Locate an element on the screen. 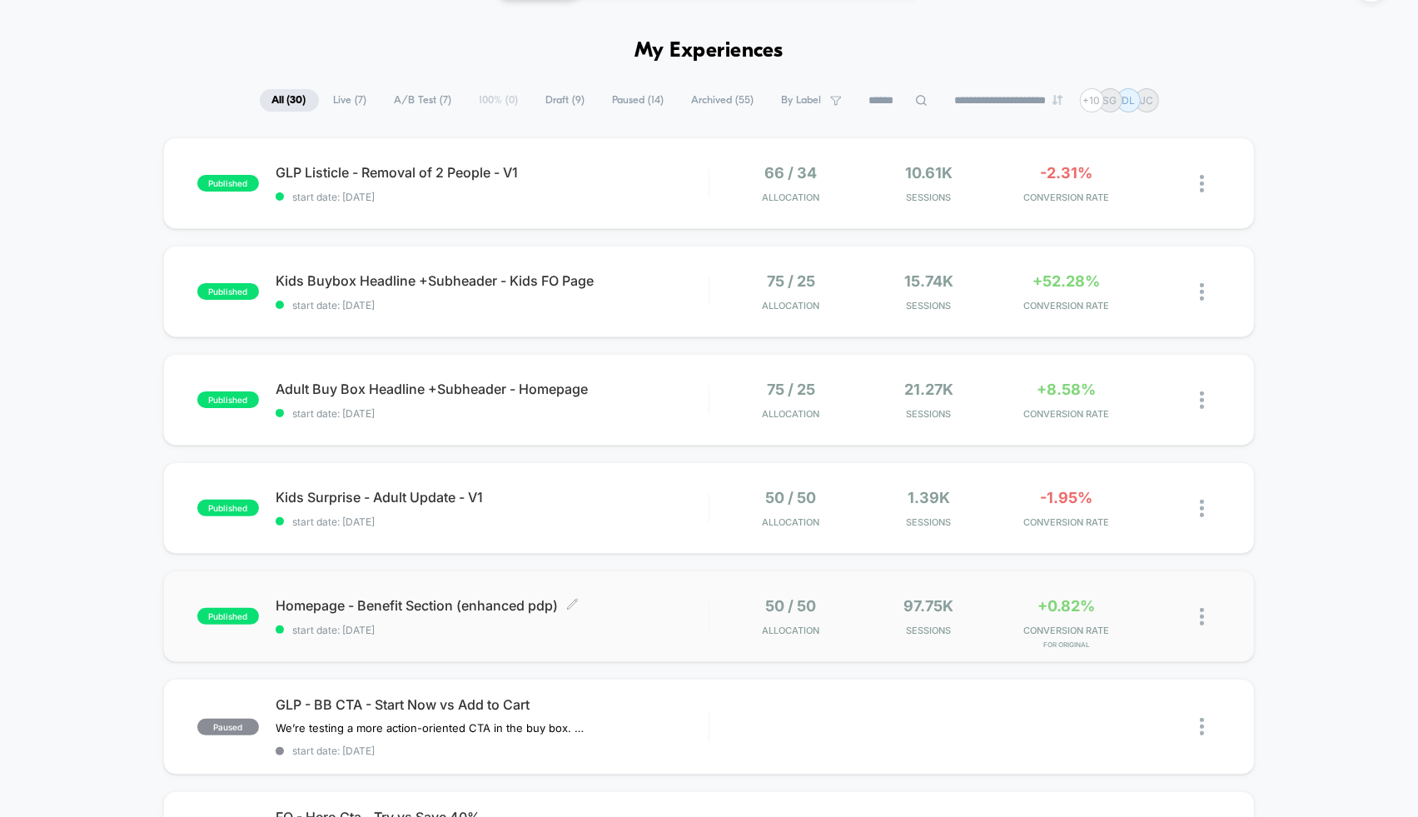 The width and height of the screenshot is (1418, 817). span: Kids Surprise - Adult Update - V1 is located at coordinates (492, 497).